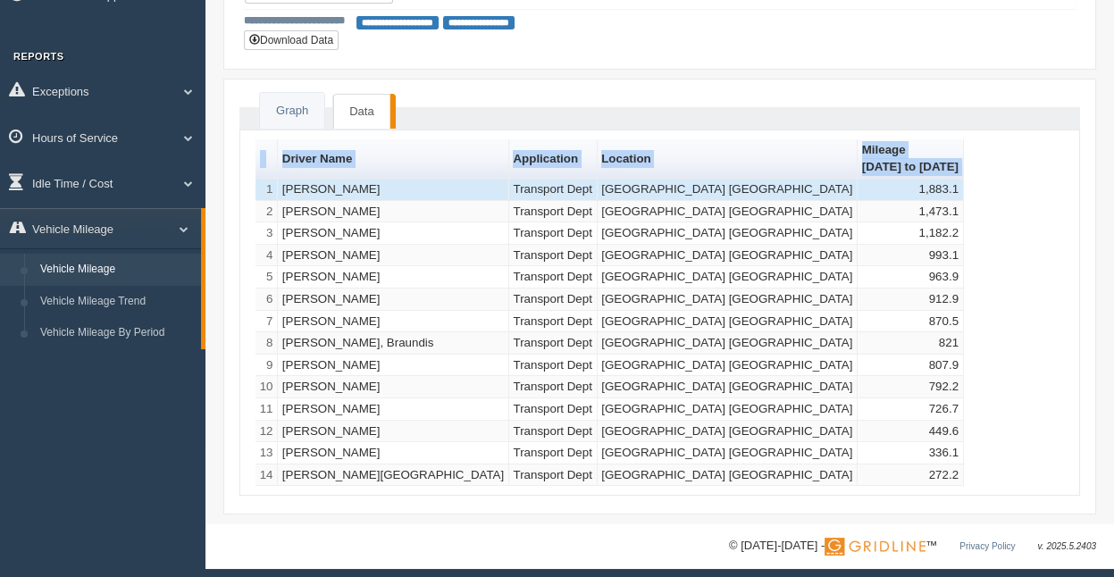  I want to click on td: 1, so click(266, 189).